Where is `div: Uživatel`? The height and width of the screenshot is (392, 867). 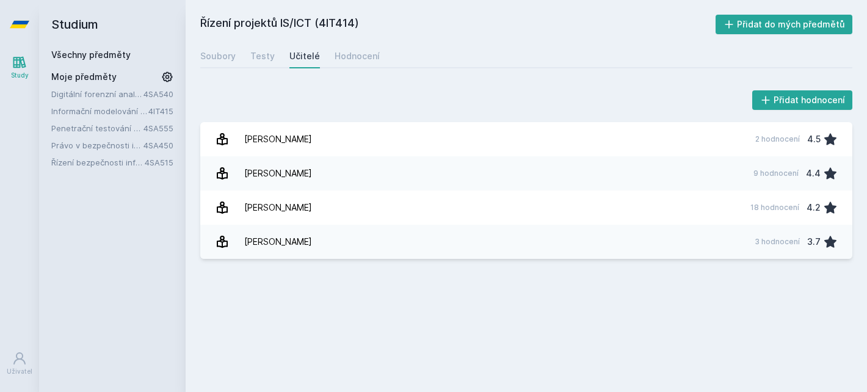
div: Uživatel is located at coordinates (20, 371).